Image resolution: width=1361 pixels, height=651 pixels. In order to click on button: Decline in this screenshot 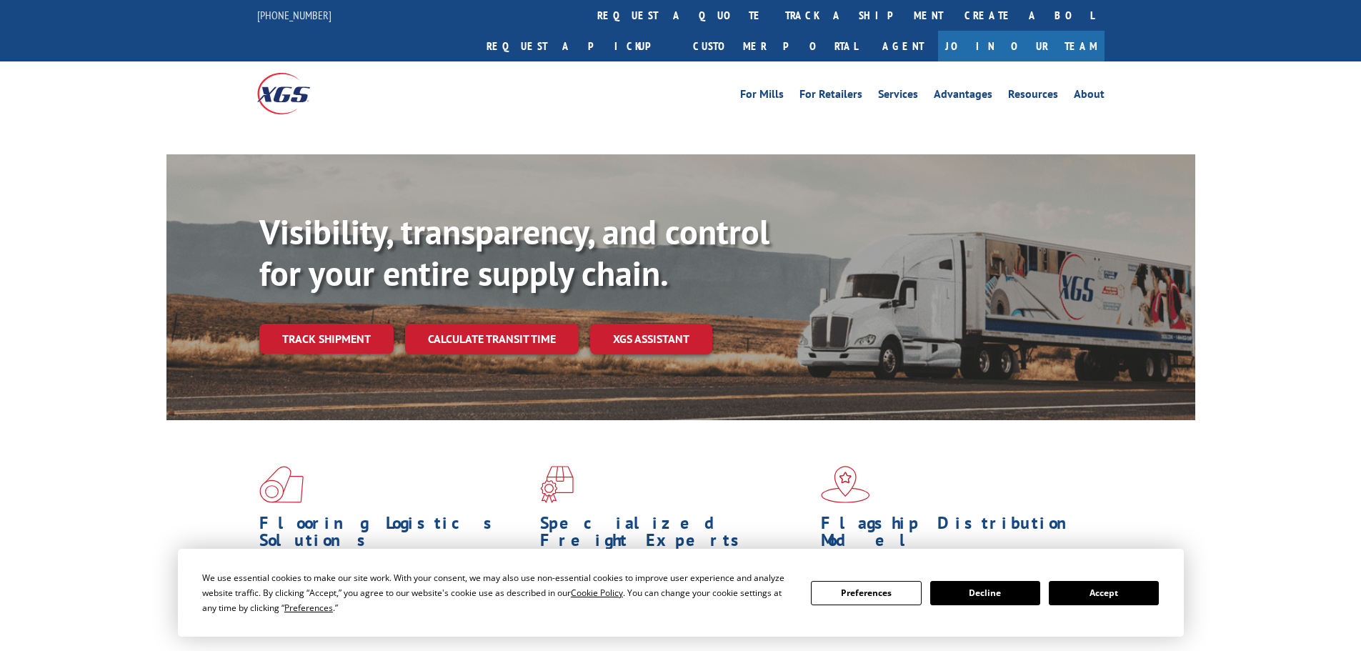, I will do `click(985, 593)`.